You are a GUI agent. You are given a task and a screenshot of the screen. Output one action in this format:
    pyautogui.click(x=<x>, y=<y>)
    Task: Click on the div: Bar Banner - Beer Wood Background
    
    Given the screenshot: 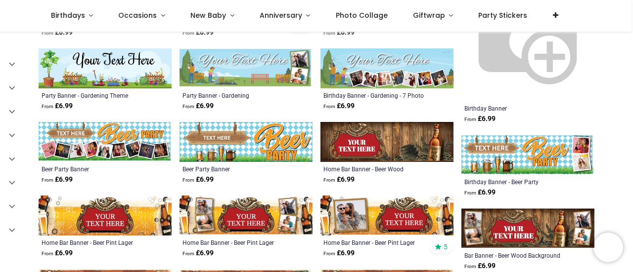 What is the action you would take?
    pyautogui.click(x=515, y=256)
    